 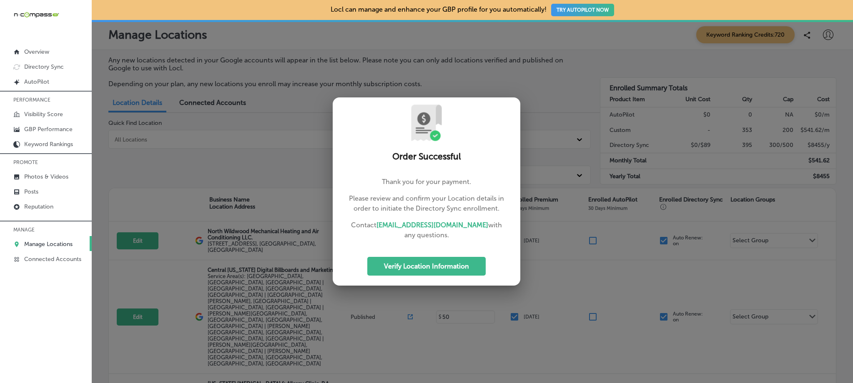 I want to click on p: Reputation, so click(x=39, y=207).